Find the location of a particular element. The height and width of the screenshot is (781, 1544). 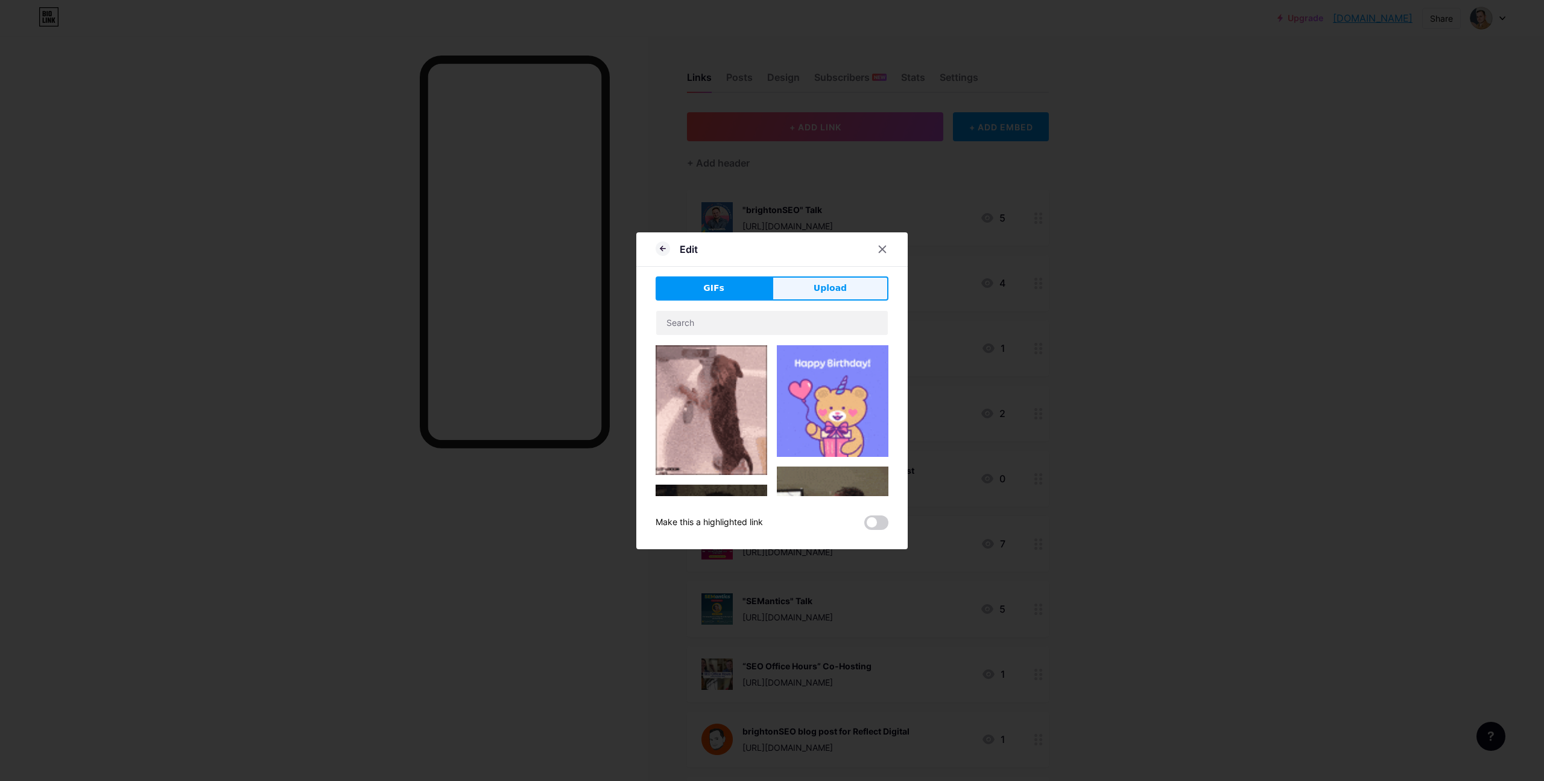

span: Upload is located at coordinates (830, 288).